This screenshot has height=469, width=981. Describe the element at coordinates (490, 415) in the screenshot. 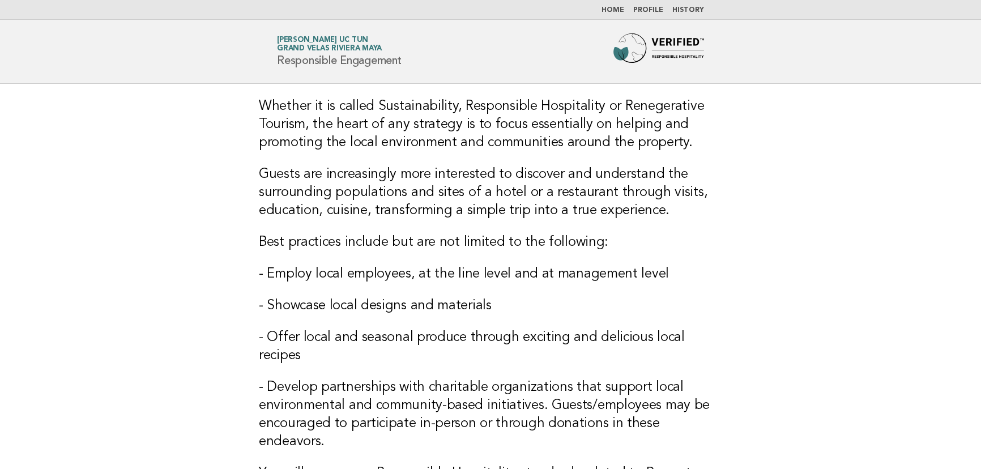

I see `h3: - Develop partnerships with charitable organizations that support local environmental and communi...` at that location.